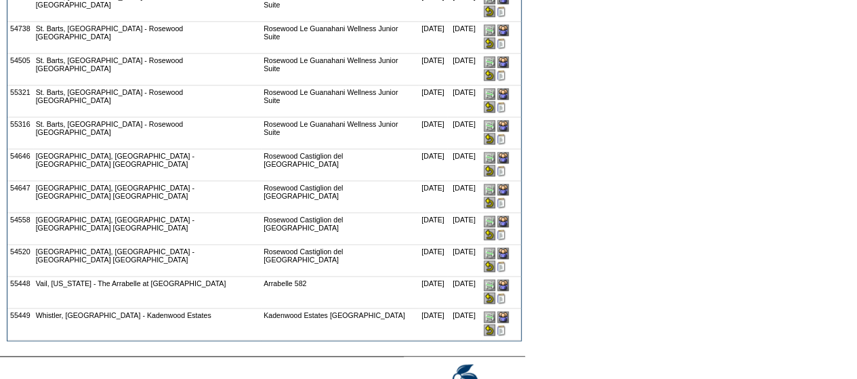  What do you see at coordinates (340, 292) in the screenshot?
I see `td: Arrabelle 582` at bounding box center [340, 292].